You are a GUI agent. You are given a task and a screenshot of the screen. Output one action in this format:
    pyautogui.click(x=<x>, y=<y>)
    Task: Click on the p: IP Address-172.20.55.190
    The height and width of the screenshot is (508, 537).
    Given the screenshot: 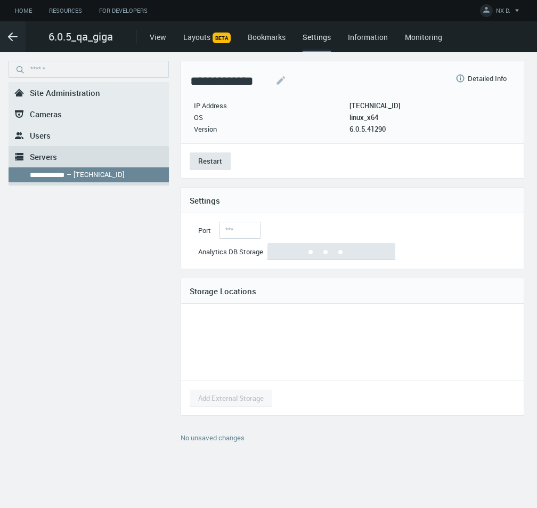 What is the action you would take?
    pyautogui.click(x=375, y=106)
    